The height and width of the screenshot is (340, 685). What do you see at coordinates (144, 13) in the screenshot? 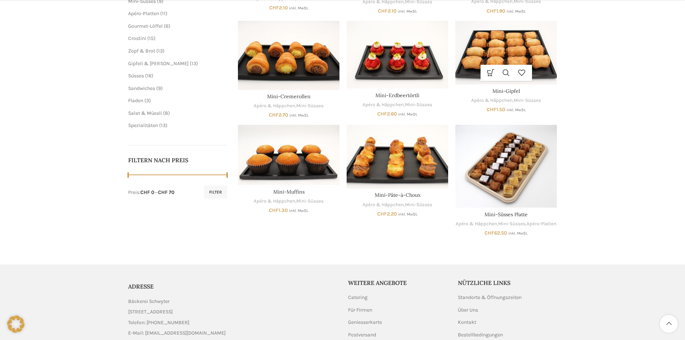
I see `span: Apéro-Platten` at bounding box center [144, 13].